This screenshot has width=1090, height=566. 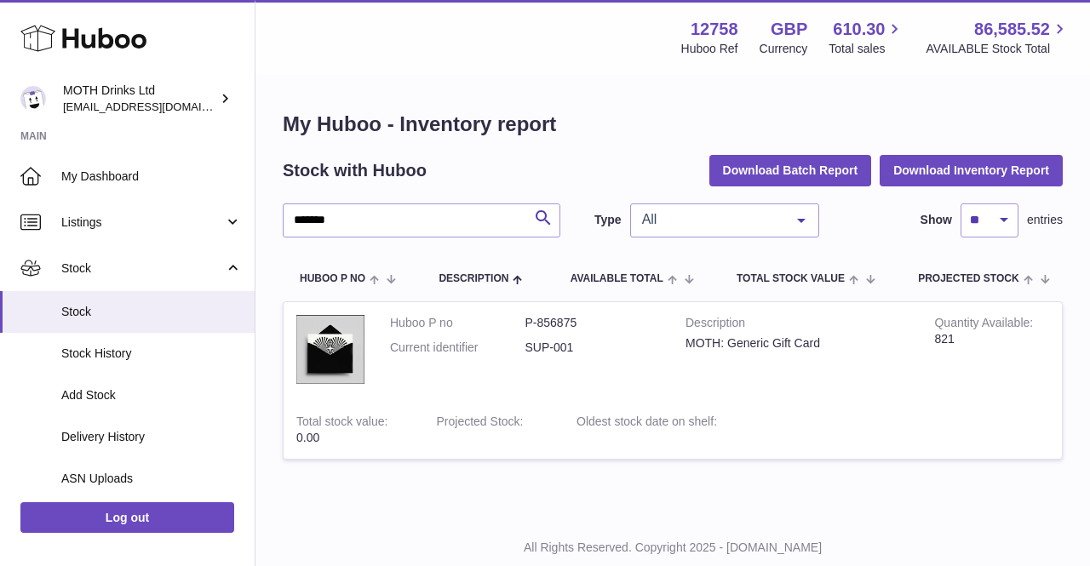 What do you see at coordinates (711, 220) in the screenshot?
I see `span: All` at bounding box center [711, 220].